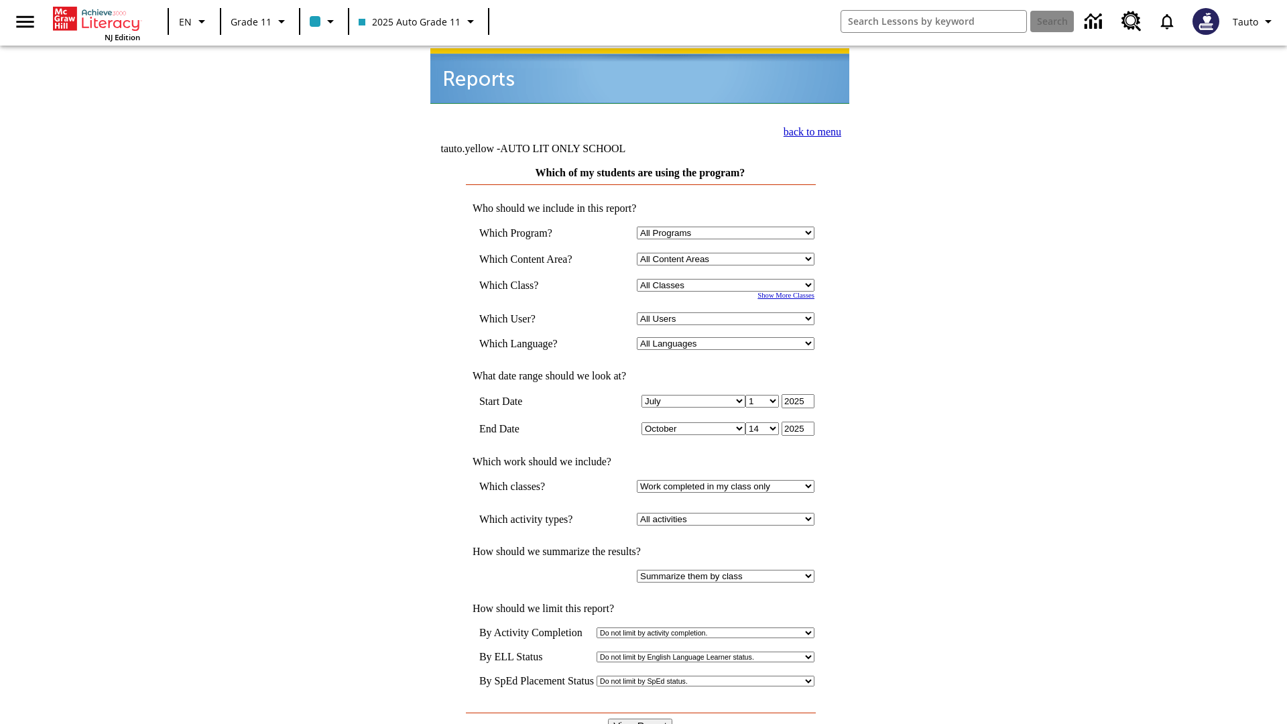 Image resolution: width=1287 pixels, height=724 pixels. What do you see at coordinates (536, 319) in the screenshot?
I see `td: Which User?` at bounding box center [536, 319].